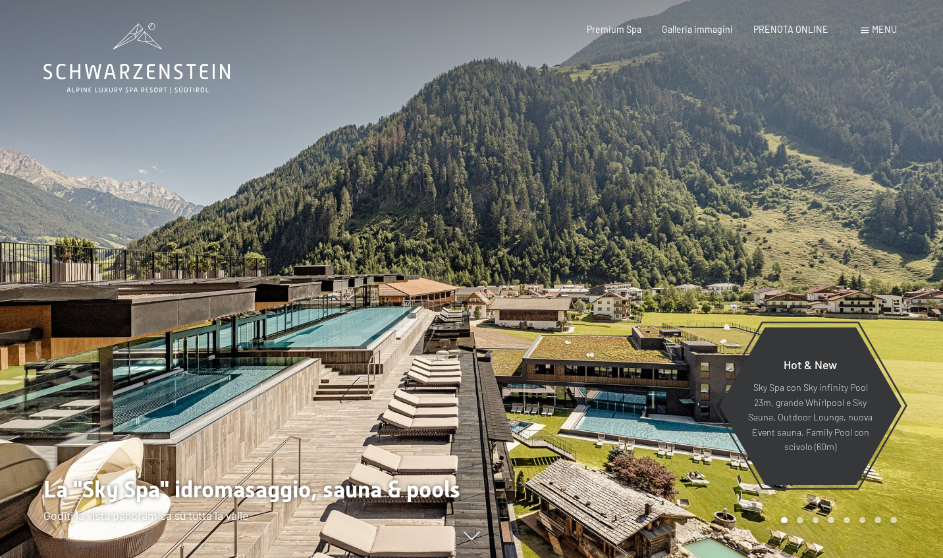 Image resolution: width=943 pixels, height=558 pixels. Describe the element at coordinates (614, 29) in the screenshot. I see `a: Premium Spa` at that location.